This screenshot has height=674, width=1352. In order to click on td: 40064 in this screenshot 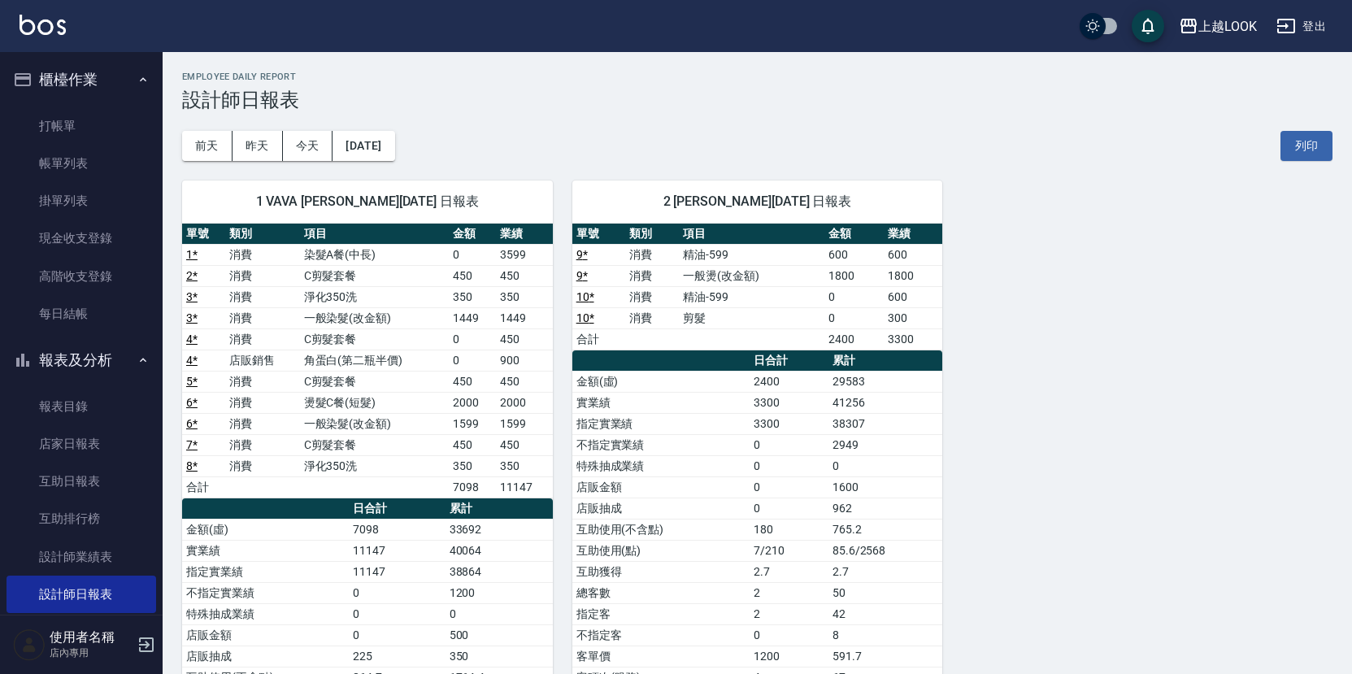, I will do `click(499, 550)`.